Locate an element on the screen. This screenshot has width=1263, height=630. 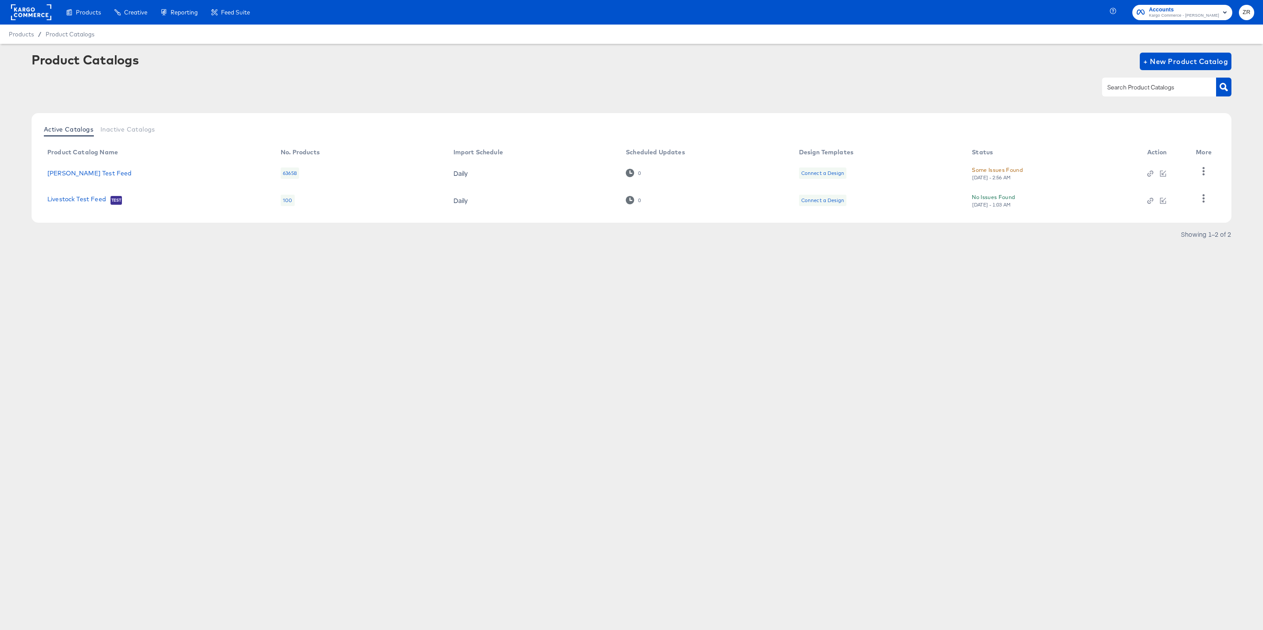
div: 63658 is located at coordinates (290, 173).